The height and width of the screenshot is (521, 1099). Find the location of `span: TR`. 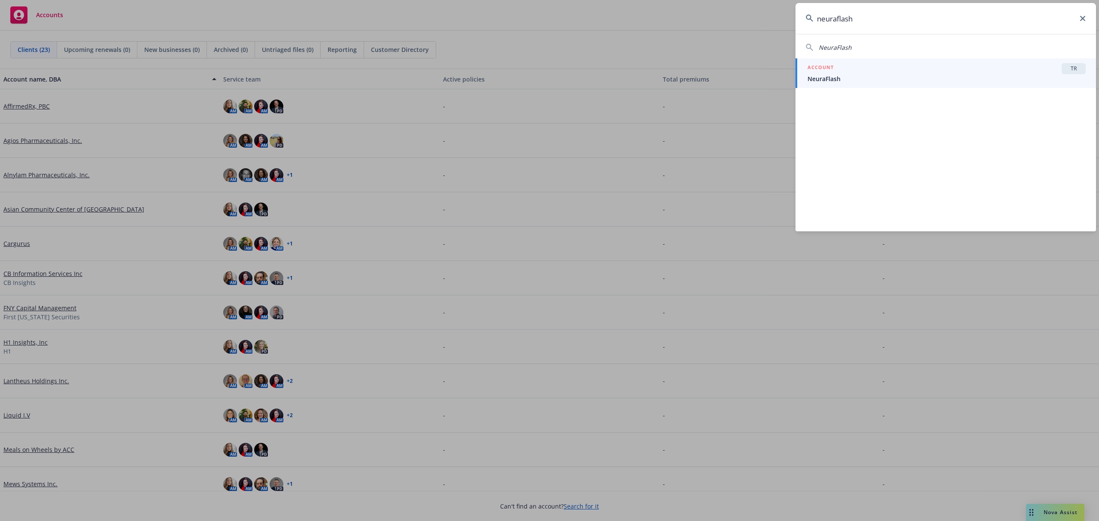

span: TR is located at coordinates (1074, 69).